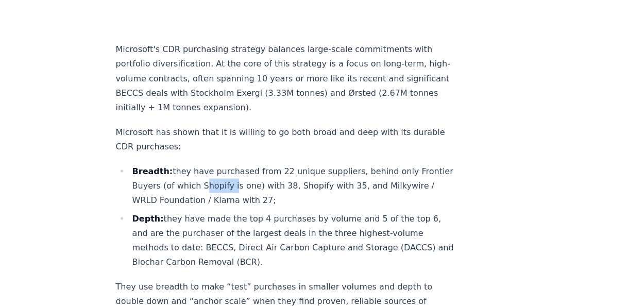 The height and width of the screenshot is (306, 627). I want to click on li: they have made the top 4 purchases by volume and 5 of the top 6, and are the purchaser of the lar..., so click(293, 240).